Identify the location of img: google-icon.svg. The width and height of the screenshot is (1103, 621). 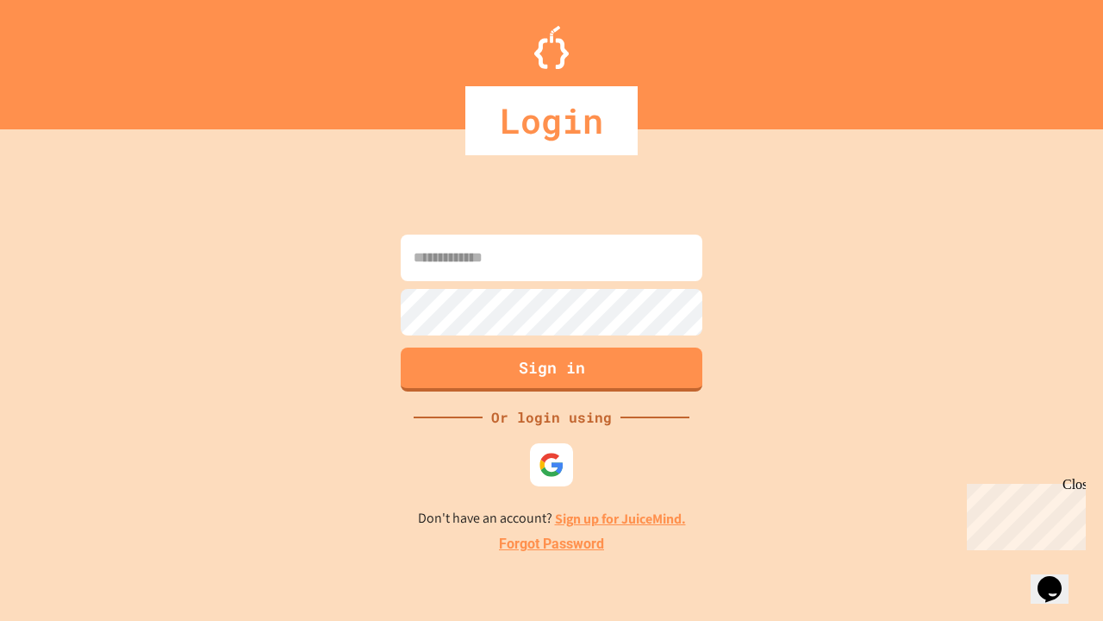
(552, 465).